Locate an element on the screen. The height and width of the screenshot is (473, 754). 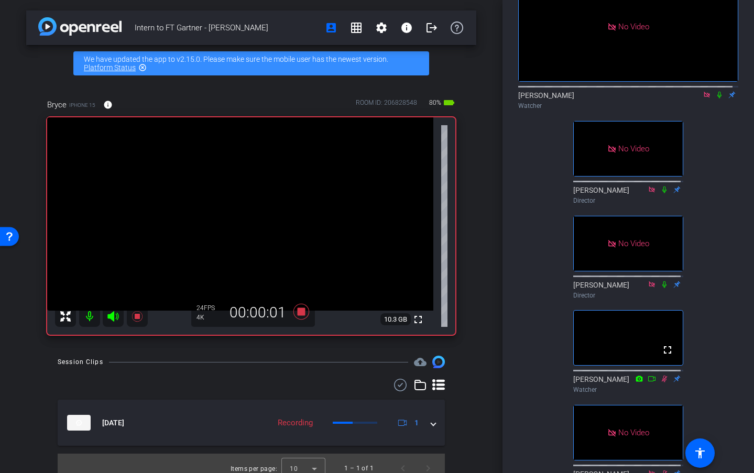
span: 80% is located at coordinates (435, 103).